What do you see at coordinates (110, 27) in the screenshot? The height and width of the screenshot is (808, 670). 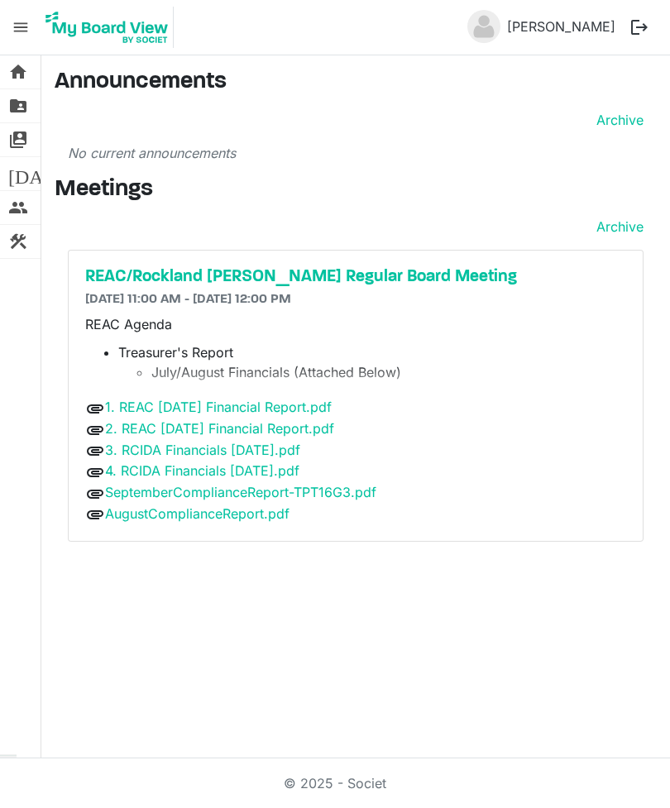 I see `a: My Board View Logo` at bounding box center [110, 27].